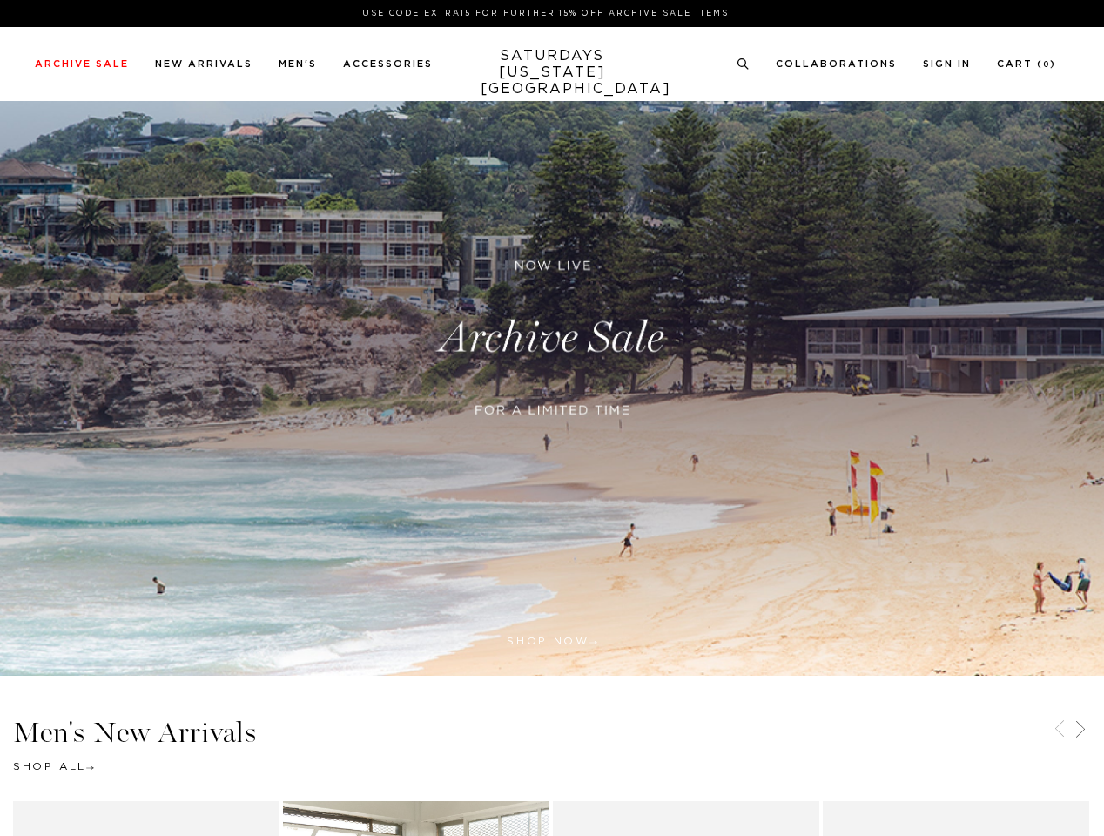 The height and width of the screenshot is (836, 1104). What do you see at coordinates (545, 13) in the screenshot?
I see `p: Use Code EXTRA15 for Further 15% Off Archive Sale Items` at bounding box center [545, 13].